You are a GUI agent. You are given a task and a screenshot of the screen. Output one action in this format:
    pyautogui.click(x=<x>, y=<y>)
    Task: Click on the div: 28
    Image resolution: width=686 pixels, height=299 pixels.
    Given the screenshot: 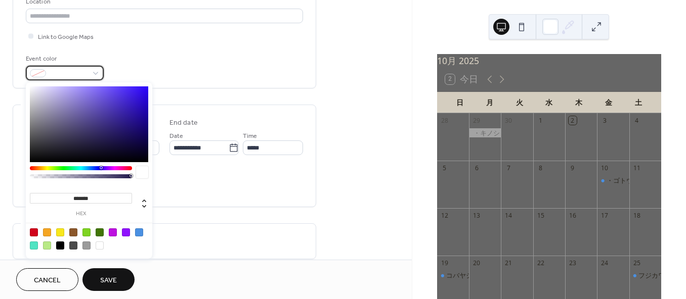 What is the action you would take?
    pyautogui.click(x=444, y=120)
    